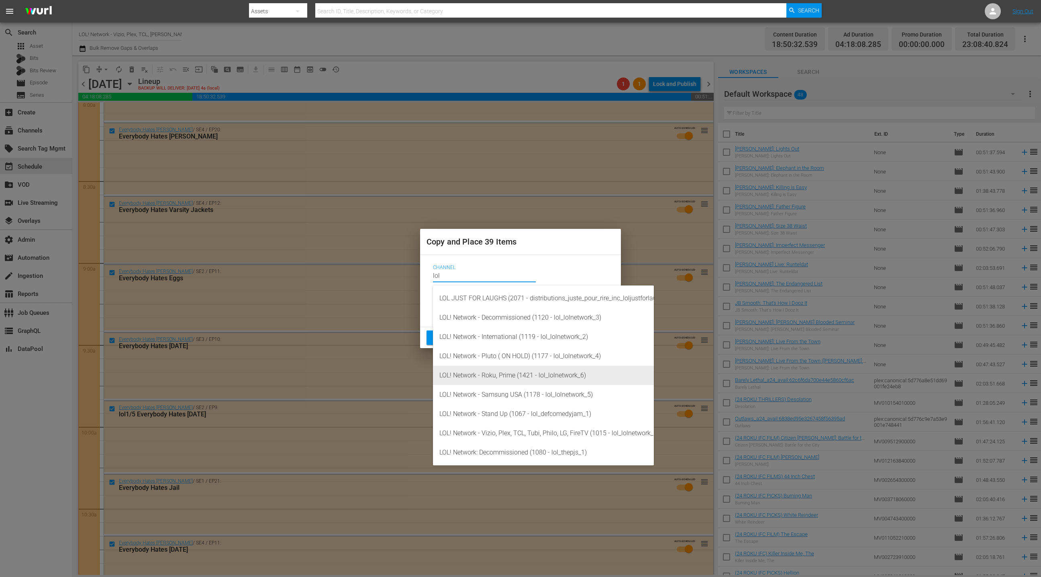 Image resolution: width=1041 pixels, height=577 pixels. Describe the element at coordinates (543, 298) in the screenshot. I see `div: LOL JUST FOR LAUGHS (2071 - distributions_juste_pour_rire_inc_loljustforlaughs_1)` at that location.